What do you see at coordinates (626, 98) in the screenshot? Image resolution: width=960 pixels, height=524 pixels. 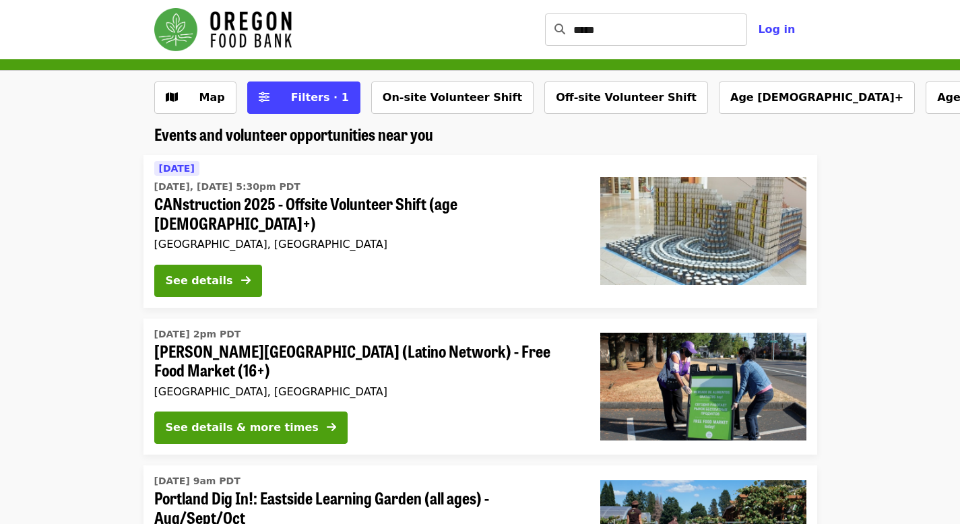 I see `button: Off-site Volunteer Shift` at bounding box center [626, 98].